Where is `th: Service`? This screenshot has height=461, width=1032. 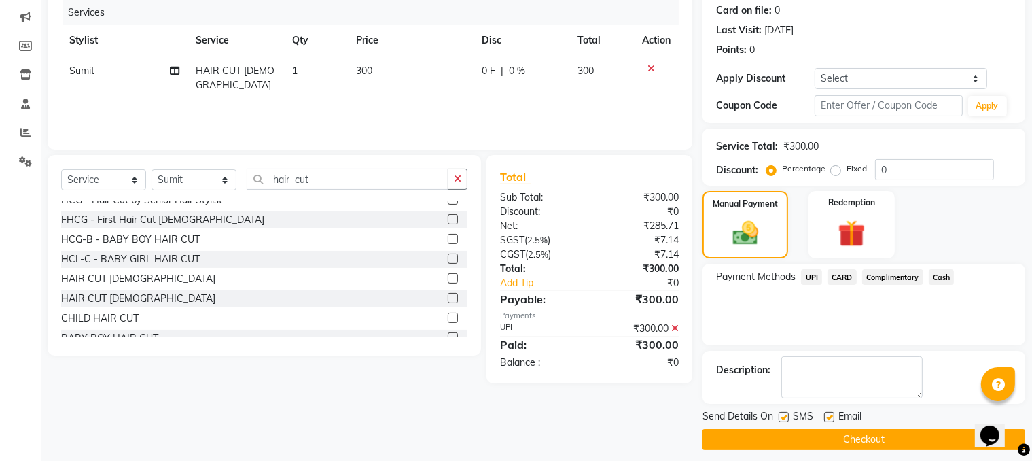 th: Service is located at coordinates (236, 40).